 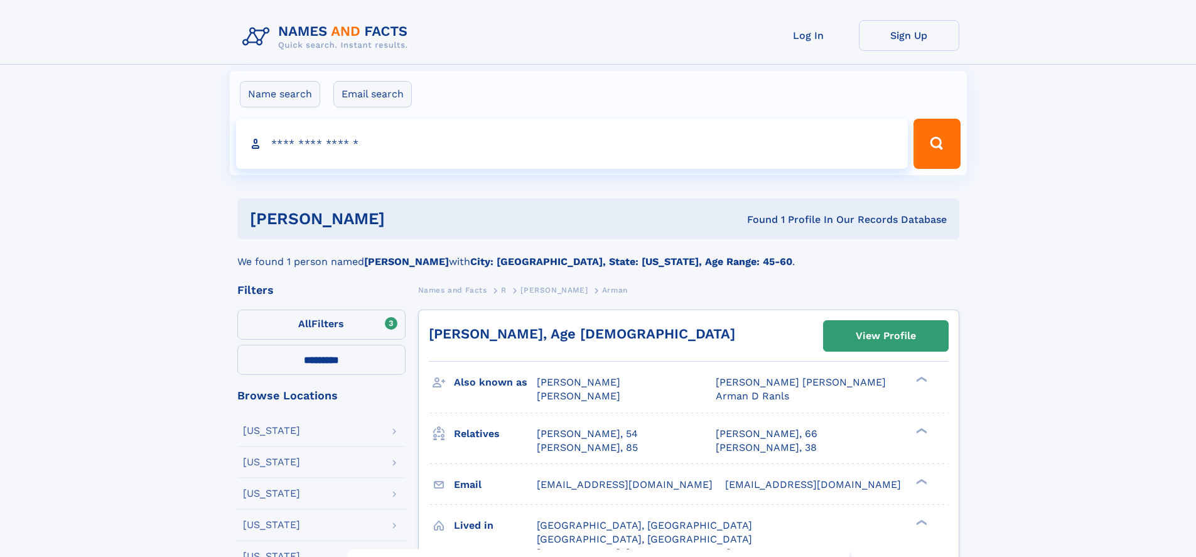 I want to click on h3: Email, so click(x=495, y=485).